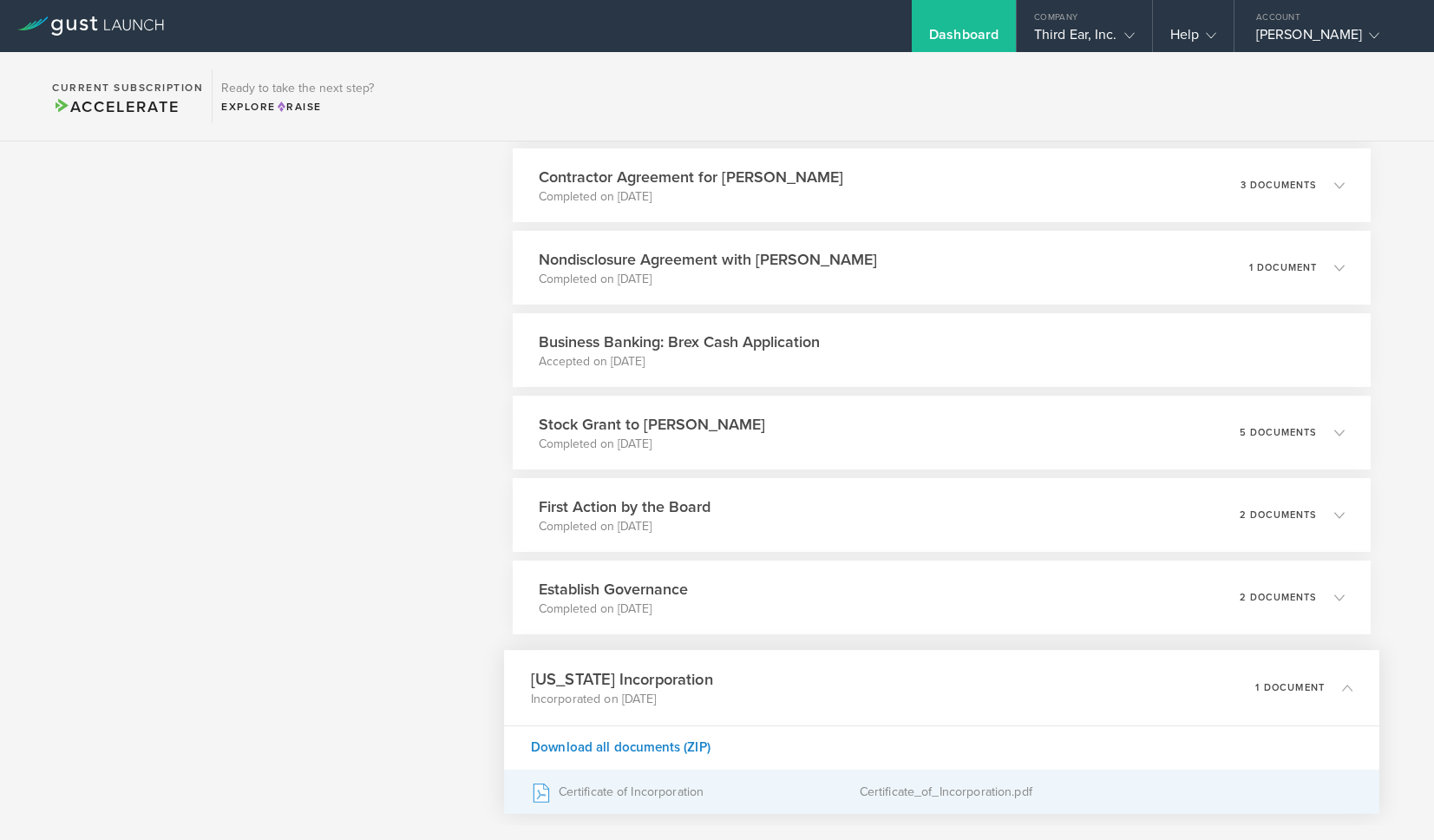  I want to click on div: Certificate of Incorporation, so click(694, 792).